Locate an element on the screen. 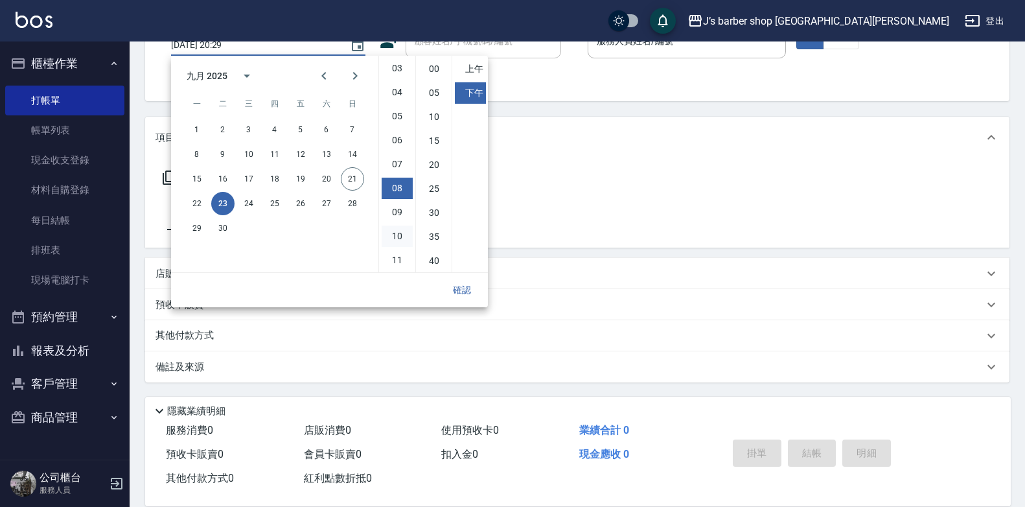 Image resolution: width=1025 pixels, height=507 pixels. li: 10 hours is located at coordinates (397, 236).